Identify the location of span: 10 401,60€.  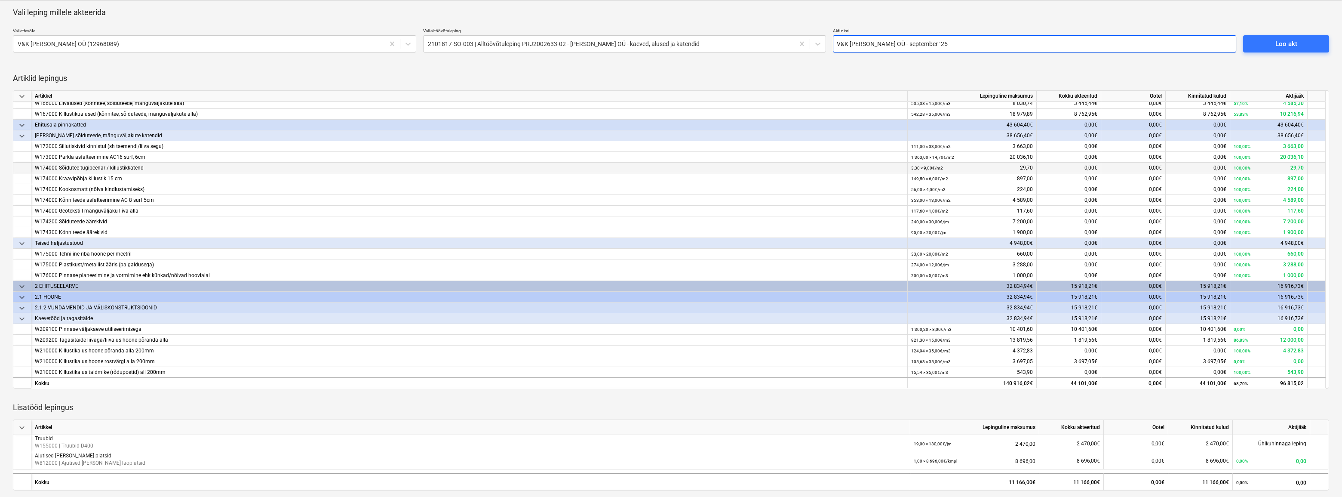
(1213, 329).